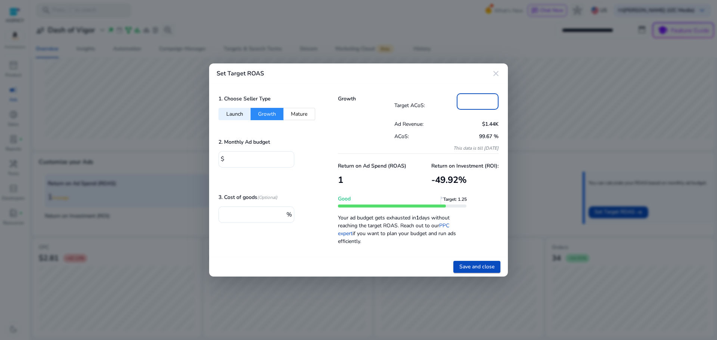 The width and height of the screenshot is (717, 340). Describe the element at coordinates (465, 166) in the screenshot. I see `p: Return on Investment (ROI):` at that location.